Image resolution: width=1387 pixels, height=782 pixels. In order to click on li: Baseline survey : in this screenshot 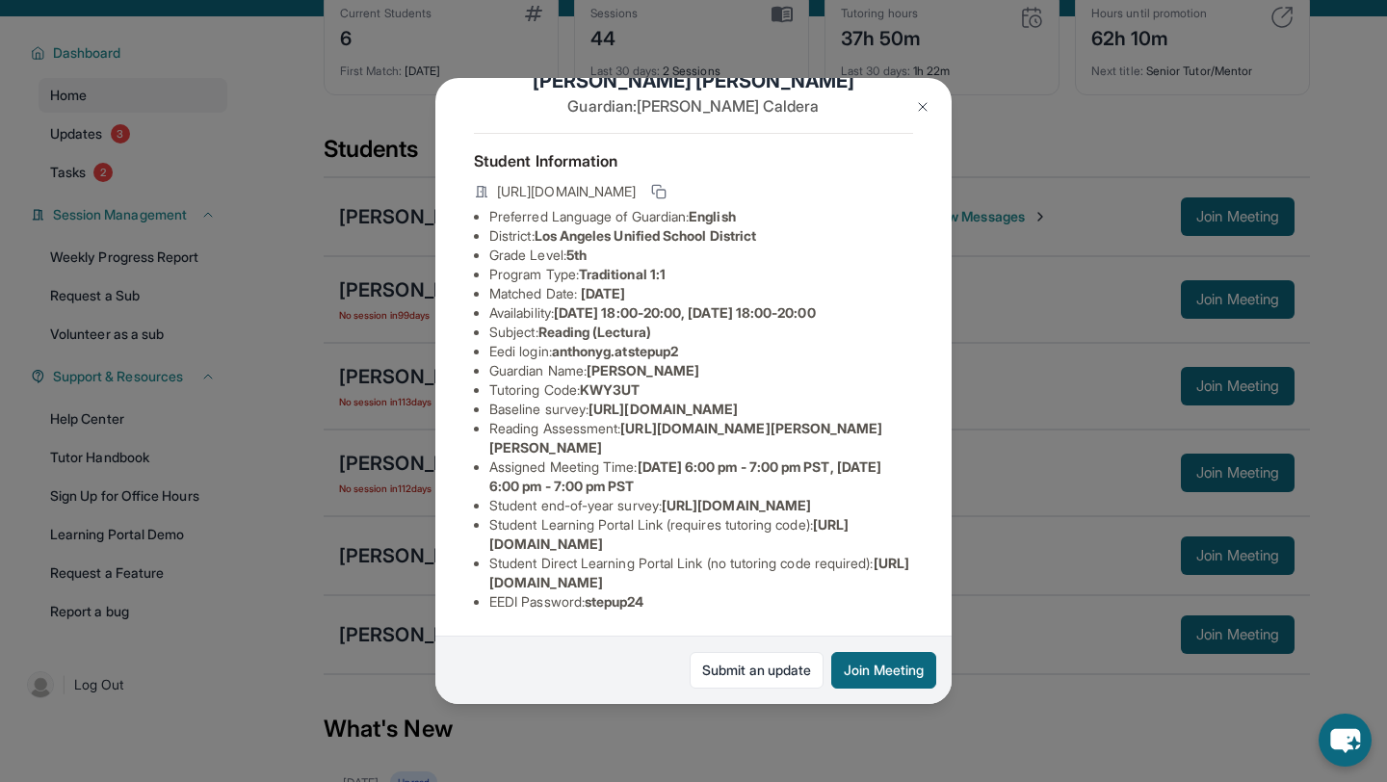, I will do `click(701, 409)`.